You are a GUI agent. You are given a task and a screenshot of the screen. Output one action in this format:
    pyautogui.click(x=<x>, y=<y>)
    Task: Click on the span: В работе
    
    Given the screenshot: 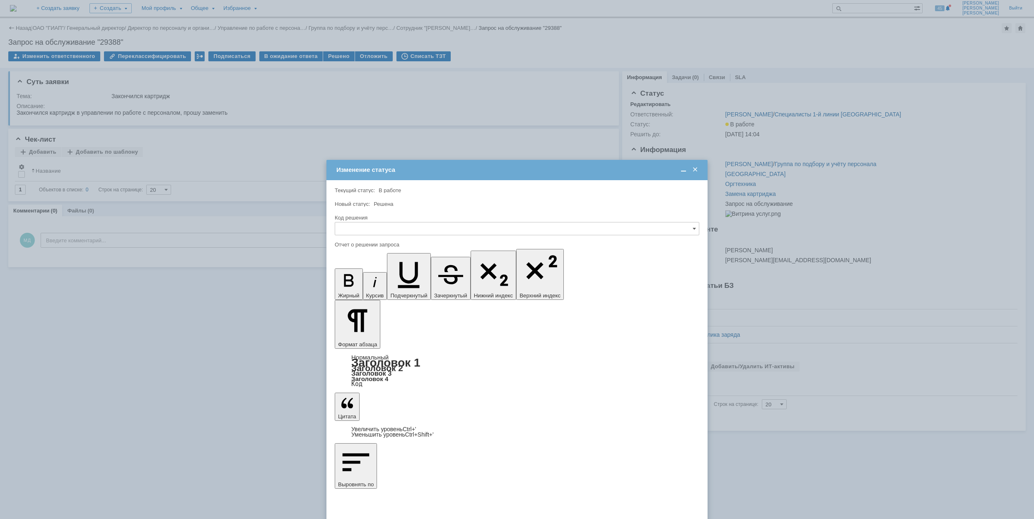 What is the action you would take?
    pyautogui.click(x=390, y=190)
    